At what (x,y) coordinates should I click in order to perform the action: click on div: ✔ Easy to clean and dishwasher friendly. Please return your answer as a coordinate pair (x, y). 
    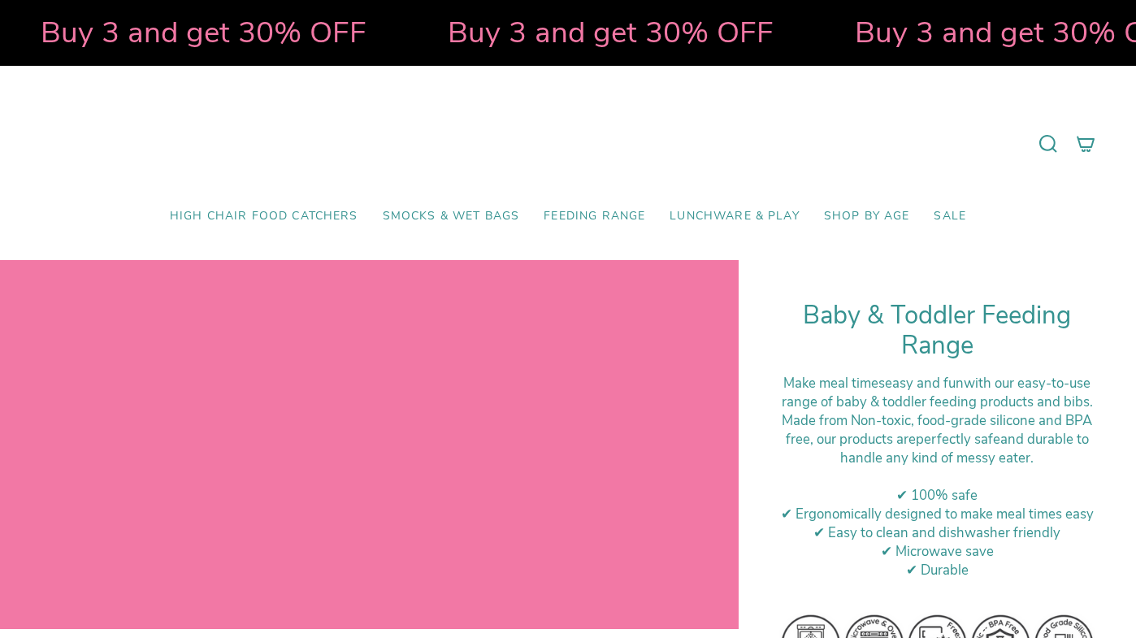
    Looking at the image, I should click on (937, 532).